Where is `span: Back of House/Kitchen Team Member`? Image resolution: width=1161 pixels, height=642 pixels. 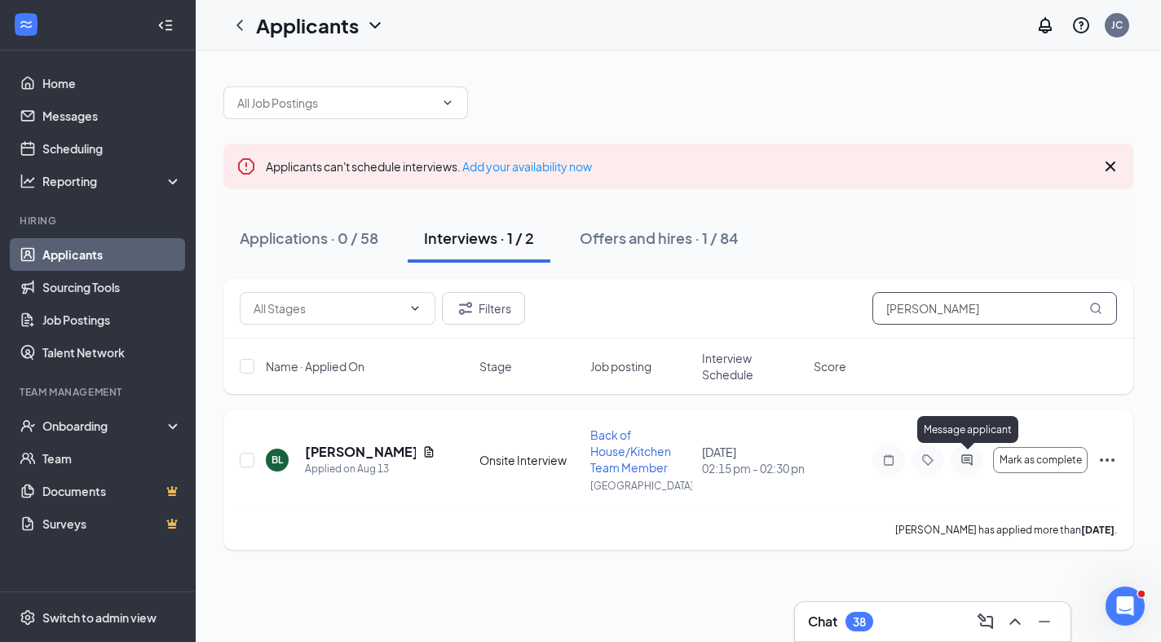
span: Back of House/Kitchen Team Member is located at coordinates (630, 451).